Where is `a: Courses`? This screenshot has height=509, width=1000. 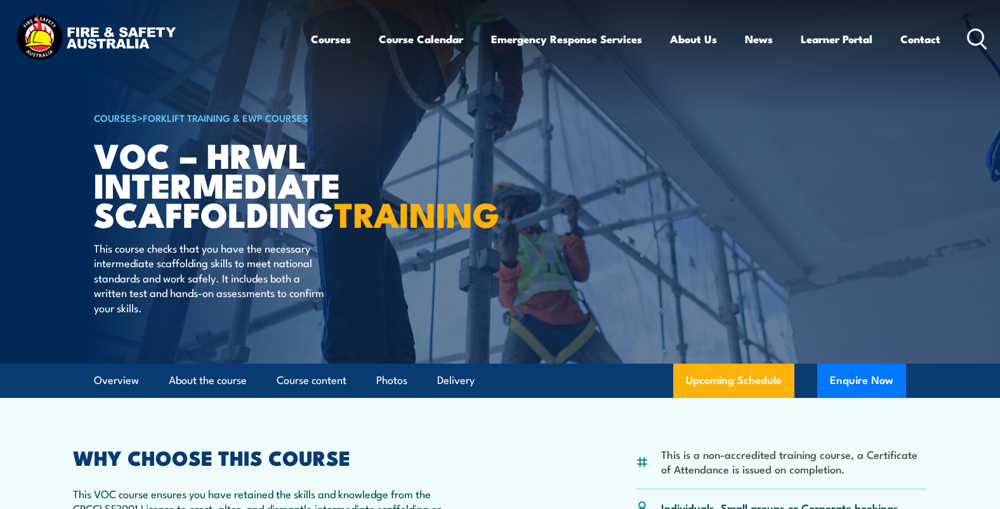 a: Courses is located at coordinates (330, 39).